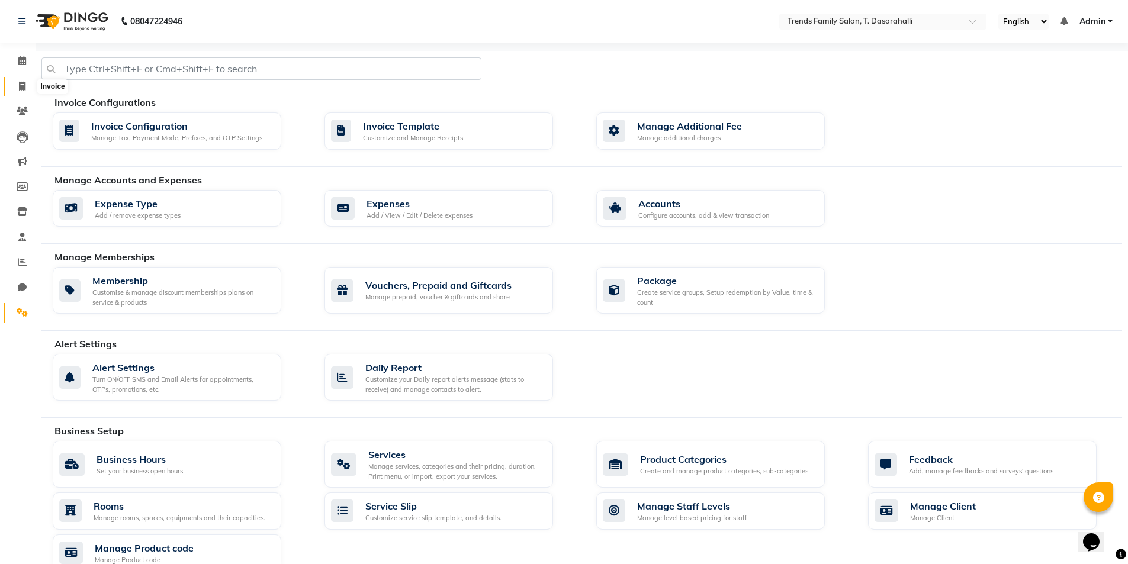  I want to click on a: Manage Staff LevelsManage level based pricing for staff, so click(723, 511).